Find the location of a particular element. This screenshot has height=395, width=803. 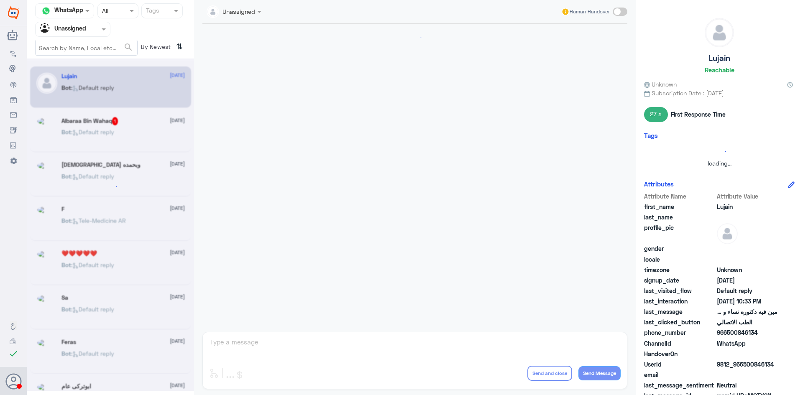

span: last_clicked_button is located at coordinates (680, 322).